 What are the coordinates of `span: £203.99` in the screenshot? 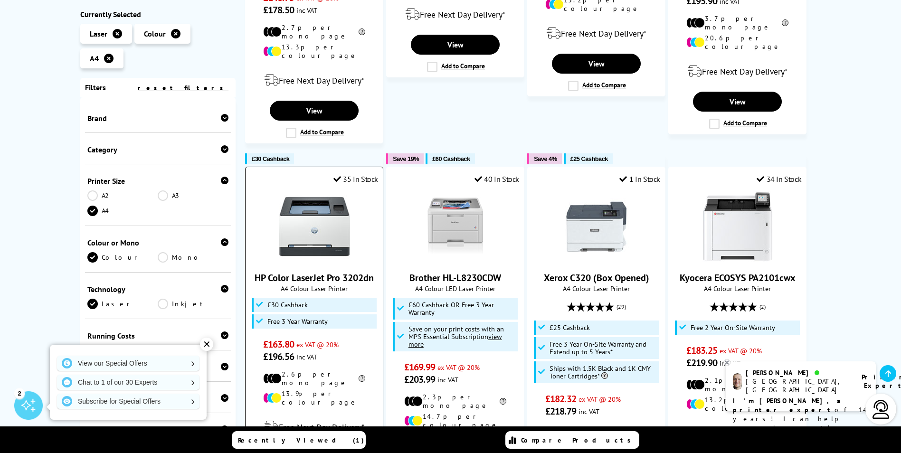 It's located at (419, 379).